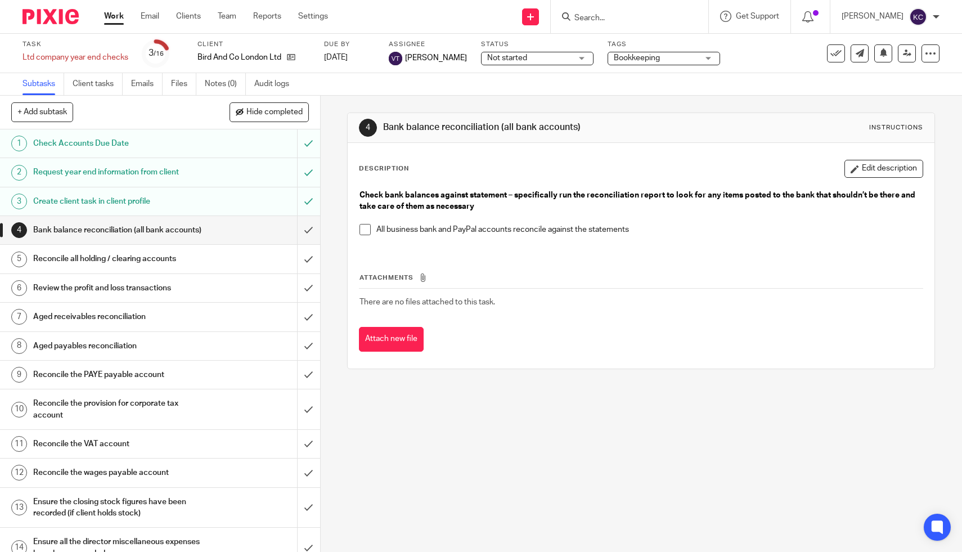 This screenshot has width=962, height=552. I want to click on h1: Reconcile the PAYE payable account, so click(118, 375).